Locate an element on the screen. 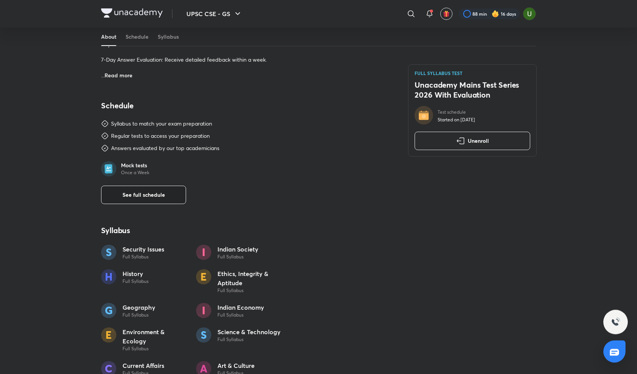  a: About is located at coordinates (109, 37).